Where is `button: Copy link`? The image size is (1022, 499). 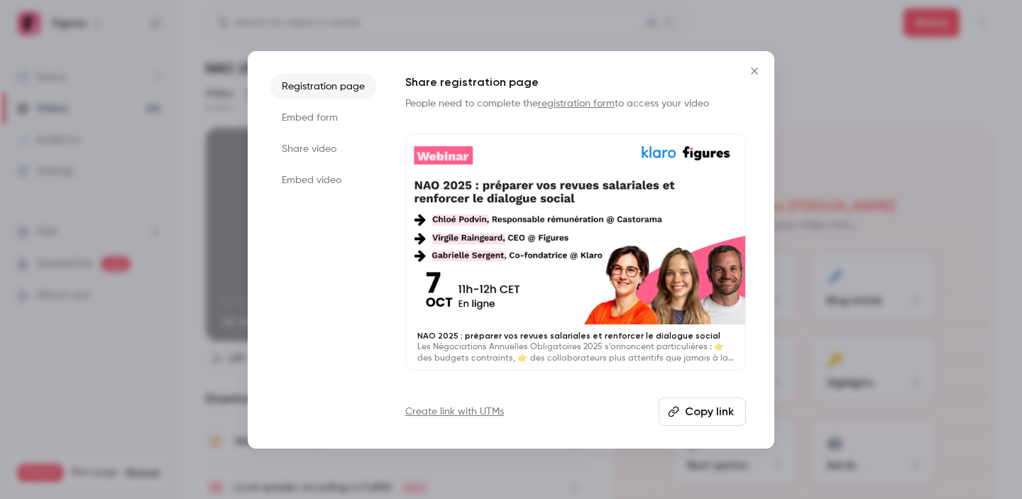 button: Copy link is located at coordinates (702, 412).